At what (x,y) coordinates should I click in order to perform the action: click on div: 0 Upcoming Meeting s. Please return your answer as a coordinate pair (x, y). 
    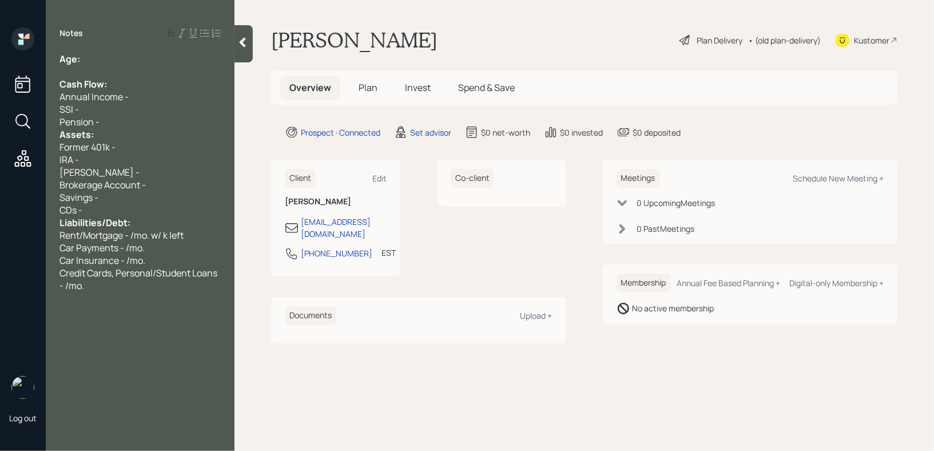
    Looking at the image, I should click on (676, 203).